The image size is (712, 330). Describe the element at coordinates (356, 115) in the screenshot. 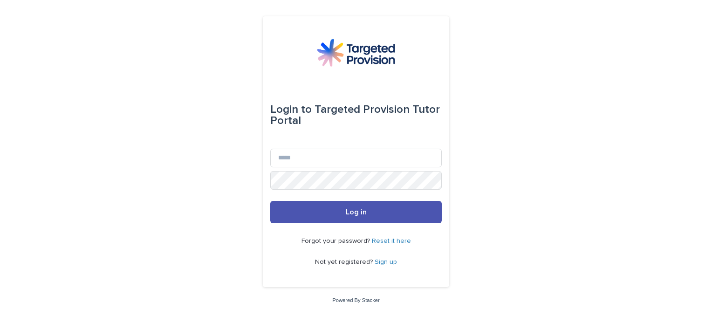

I see `div: Targeted Provision Tutor Portal` at that location.